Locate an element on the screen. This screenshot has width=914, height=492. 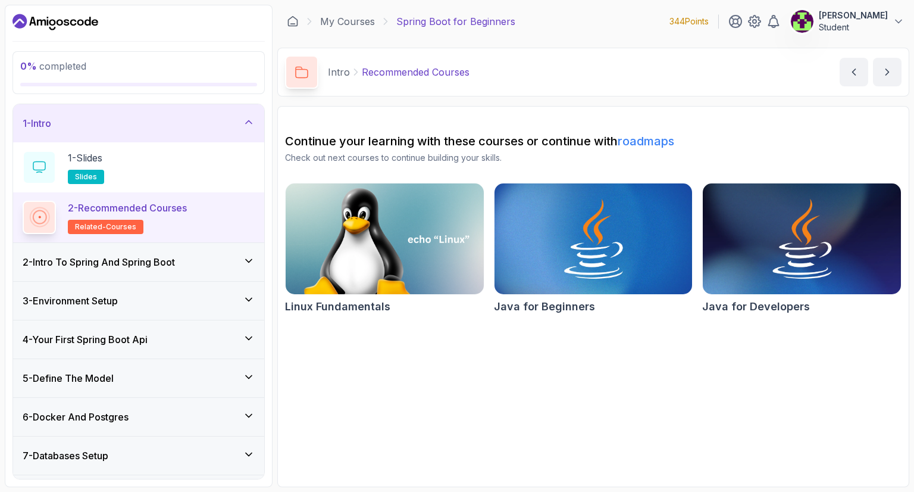
h2: Java for Developers is located at coordinates (756, 306).